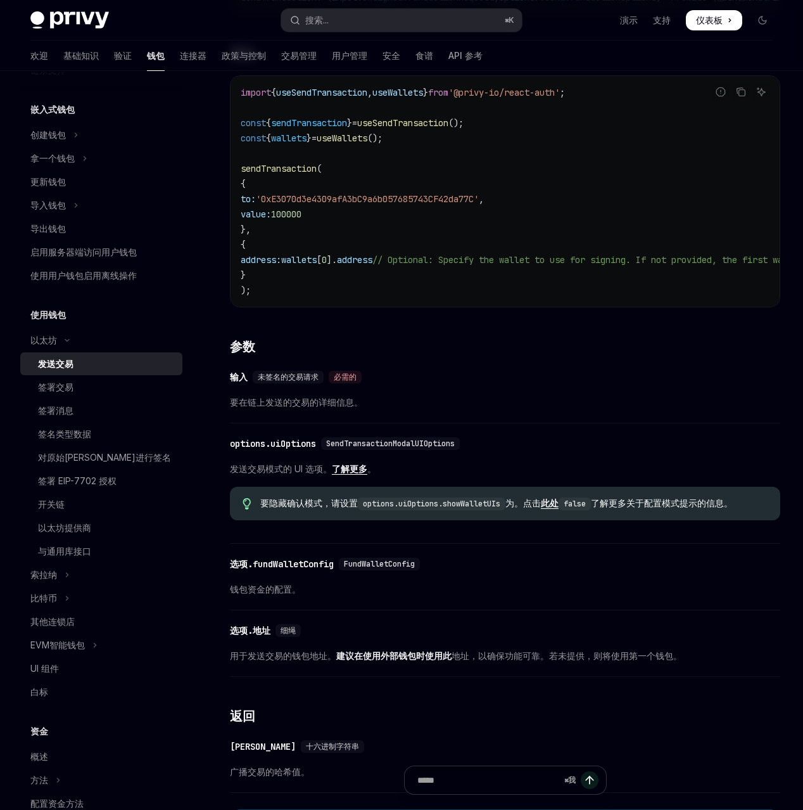 This screenshot has width=803, height=810. Describe the element at coordinates (53, 158) in the screenshot. I see `font: 拿一个钱包` at that location.